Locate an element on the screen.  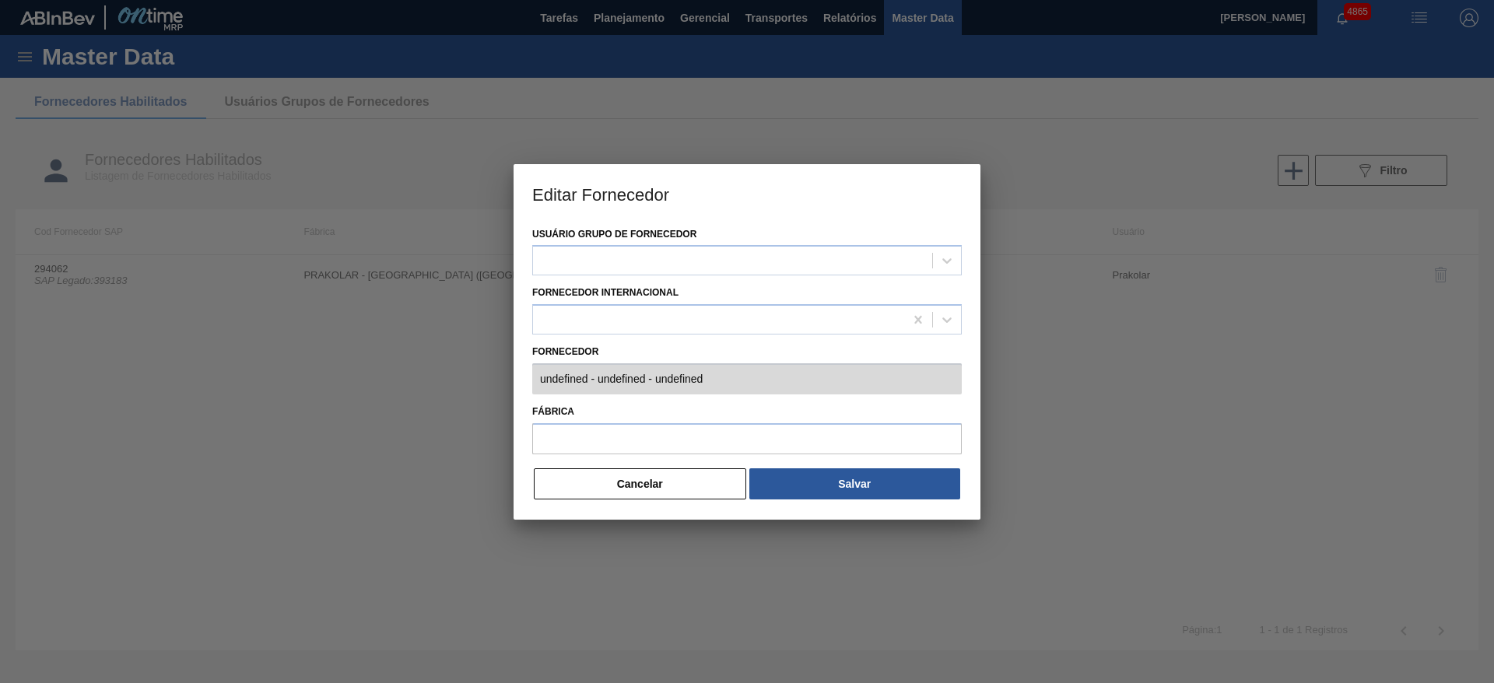
label: Fornecedor Internacional is located at coordinates (606, 293).